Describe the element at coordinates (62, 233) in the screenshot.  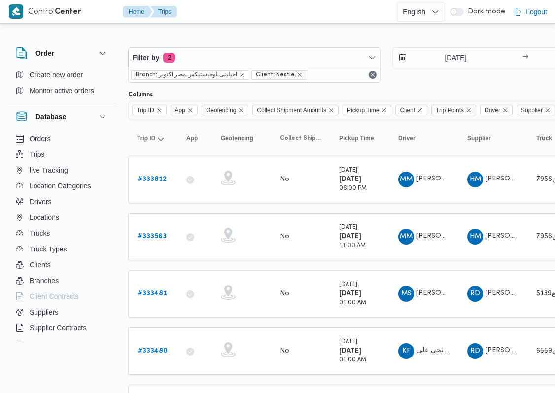
I see `button: Trucks` at that location.